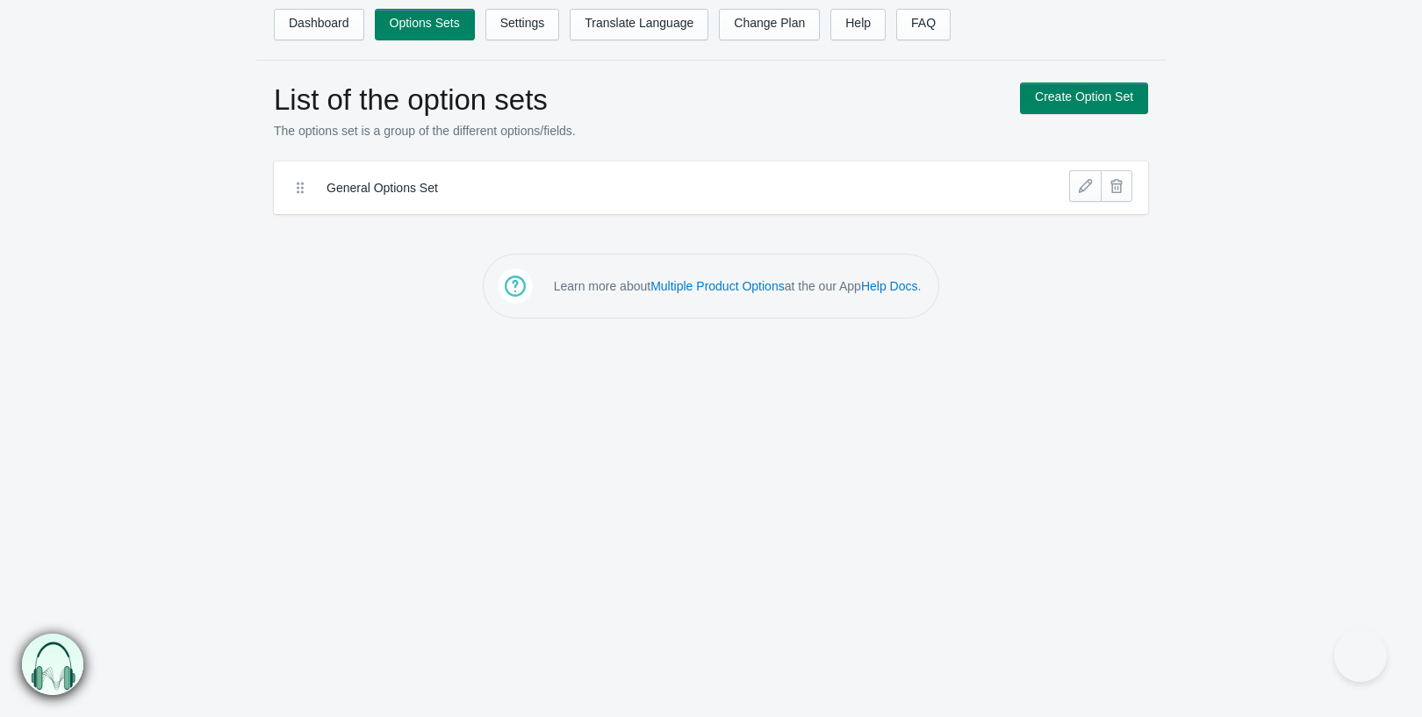 This screenshot has width=1422, height=717. What do you see at coordinates (858, 25) in the screenshot?
I see `a: Help` at bounding box center [858, 25].